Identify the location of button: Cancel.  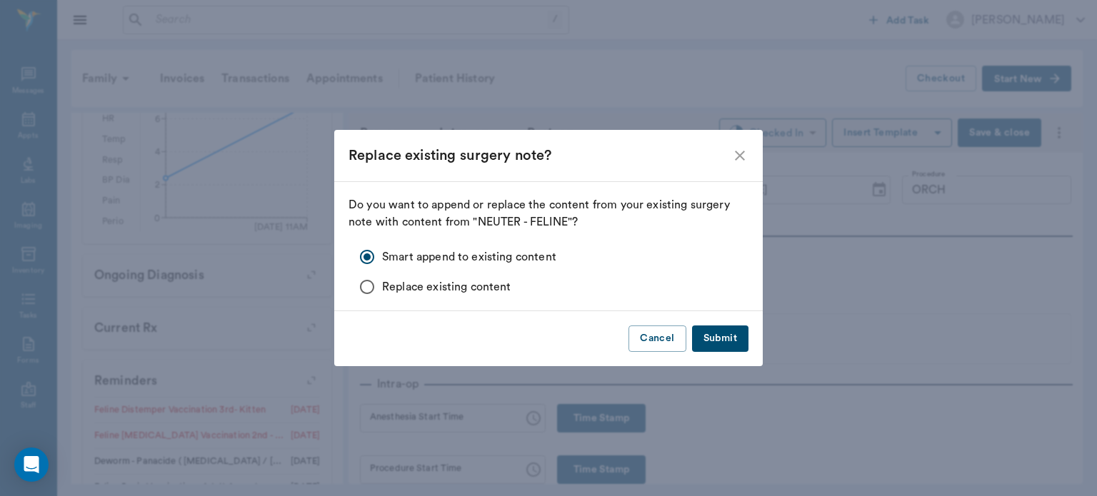
(657, 339).